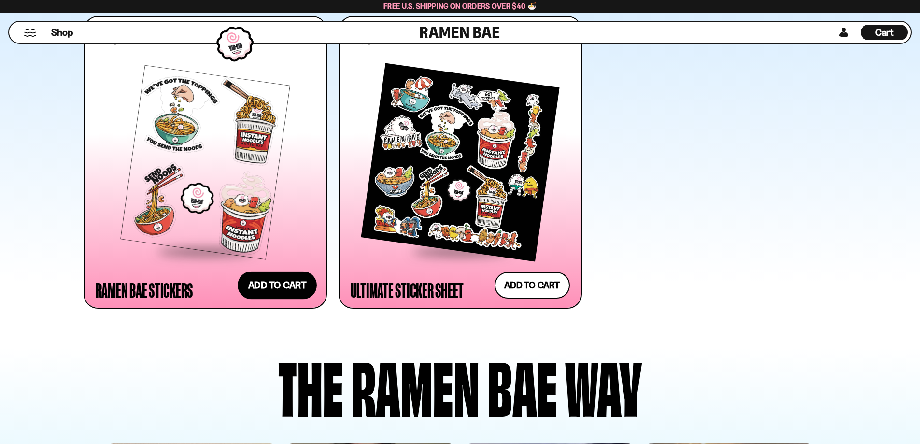 The height and width of the screenshot is (444, 920). What do you see at coordinates (460, 6) in the screenshot?
I see `span: Free U.S. Shipping on Orders over $40 🍜` at bounding box center [460, 6].